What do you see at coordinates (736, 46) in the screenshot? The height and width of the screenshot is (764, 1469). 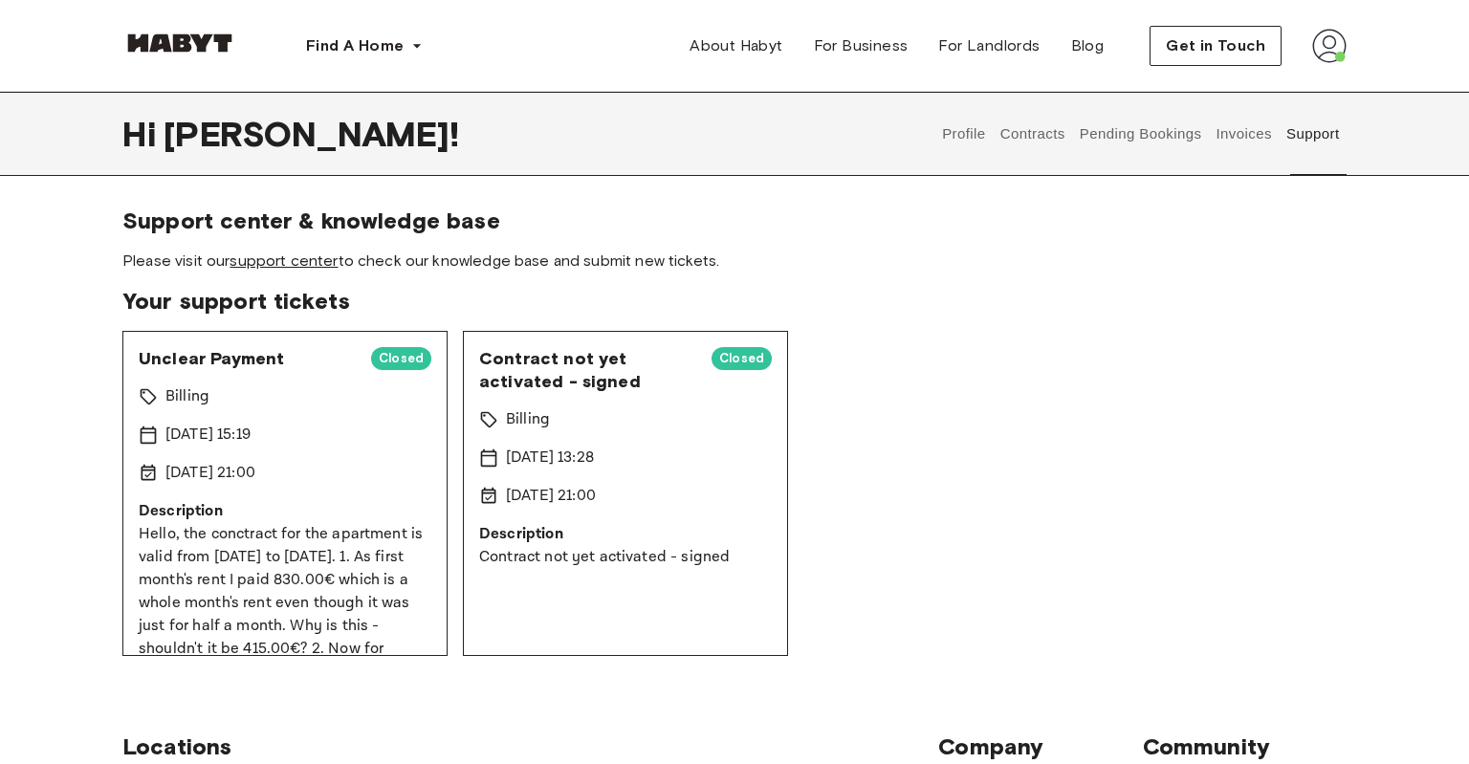 I see `a: About Habyt` at bounding box center [736, 46].